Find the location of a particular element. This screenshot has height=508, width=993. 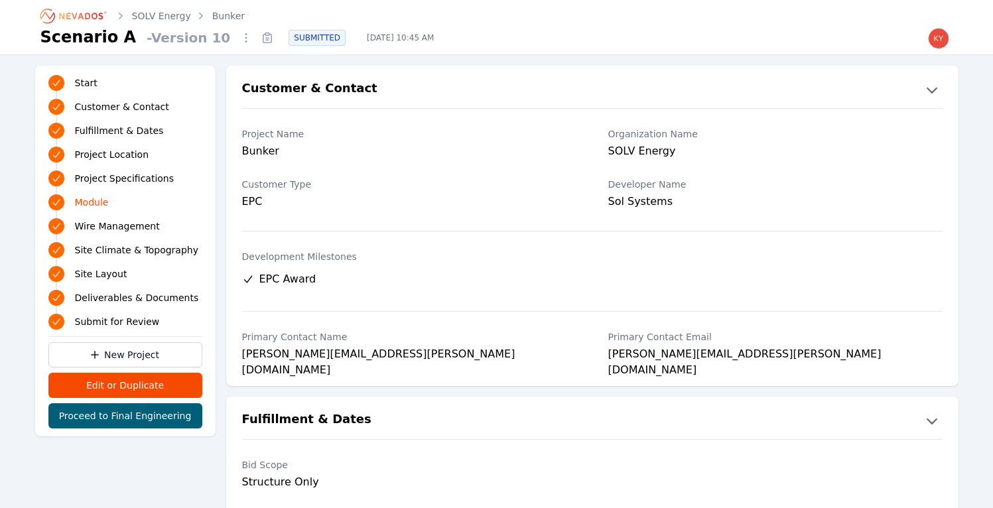

label: Primary Contact Name is located at coordinates (409, 337).